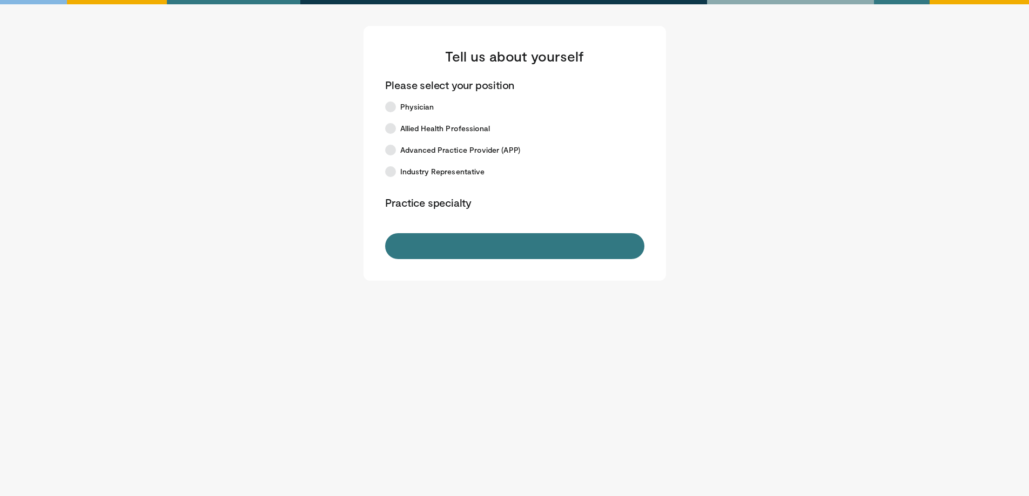 The image size is (1029, 496). What do you see at coordinates (442, 172) in the screenshot?
I see `span: Industry Representative` at bounding box center [442, 172].